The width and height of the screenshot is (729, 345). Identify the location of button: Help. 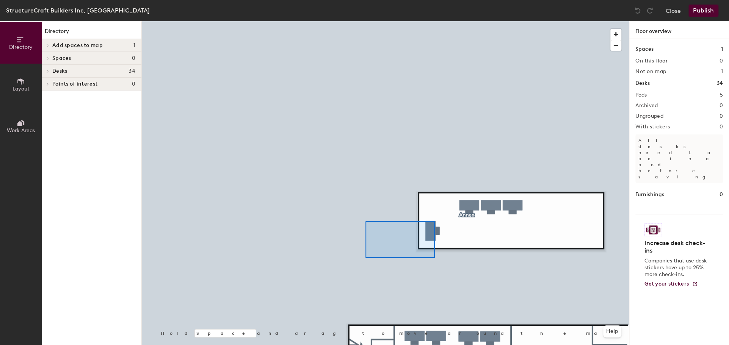
(612, 332).